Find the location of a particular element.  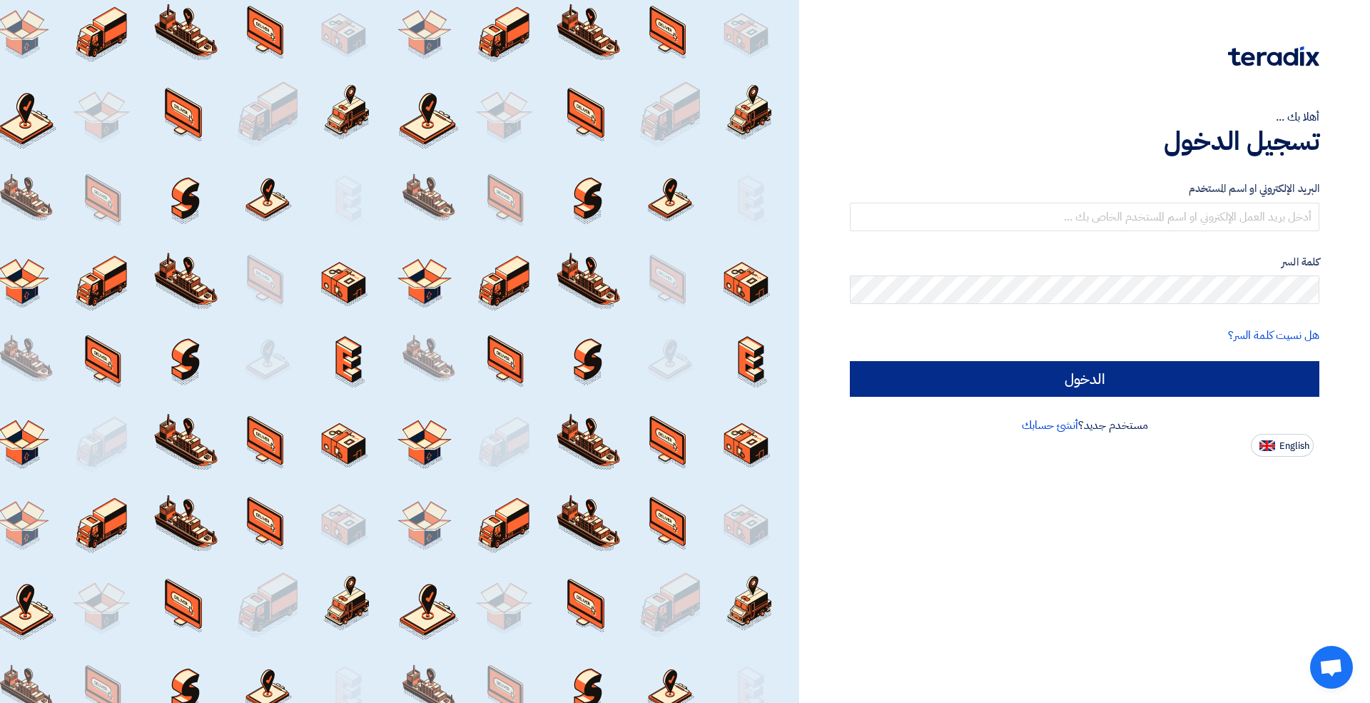

a: أنشئ حسابك is located at coordinates (1050, 425).